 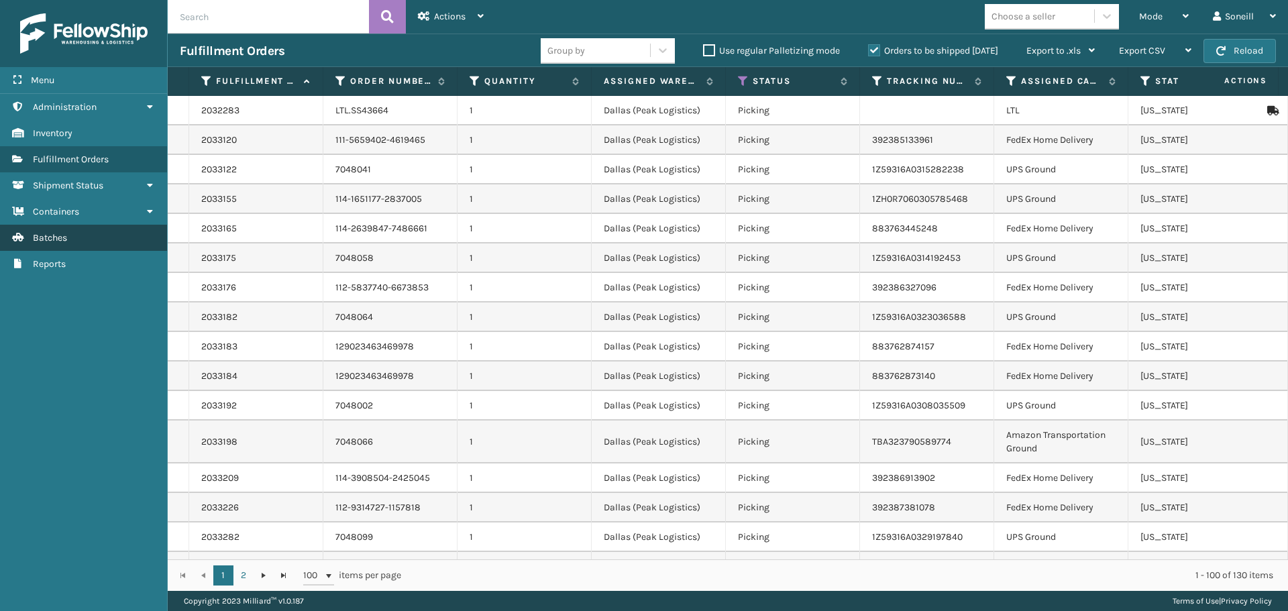 I want to click on a: 2033184, so click(x=219, y=376).